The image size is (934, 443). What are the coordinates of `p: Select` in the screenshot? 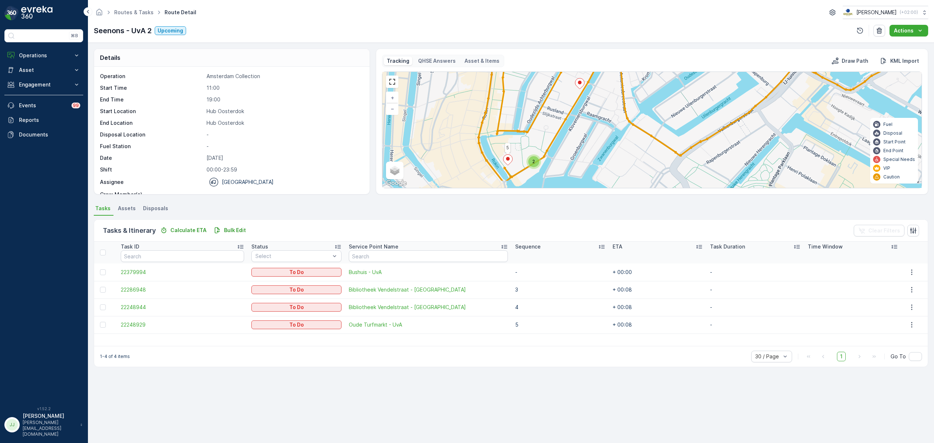 It's located at (293, 256).